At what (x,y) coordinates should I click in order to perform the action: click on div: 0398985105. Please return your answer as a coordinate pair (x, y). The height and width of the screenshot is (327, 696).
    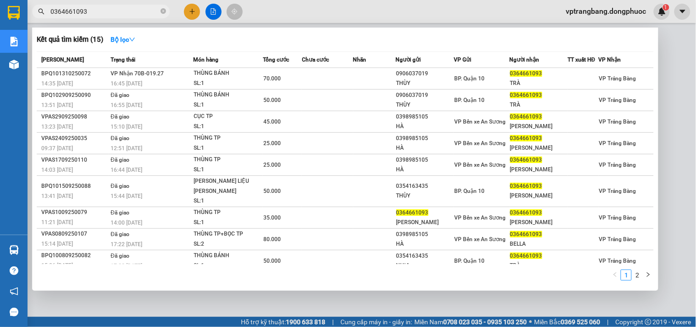
    Looking at the image, I should click on (425, 160).